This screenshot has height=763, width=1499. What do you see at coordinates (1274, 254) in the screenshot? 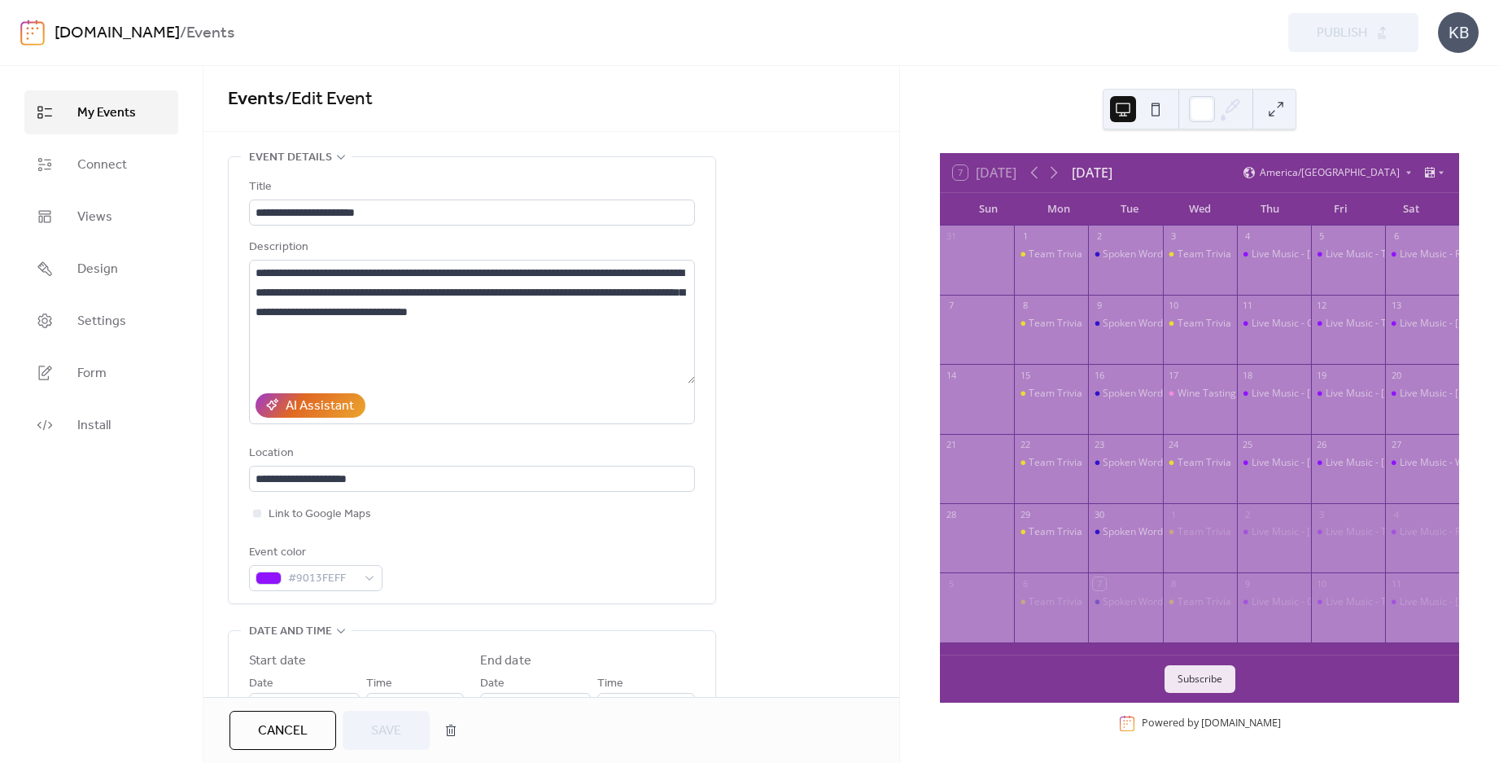
I see `div: Live Music - John Wise & Tribe` at bounding box center [1274, 254].